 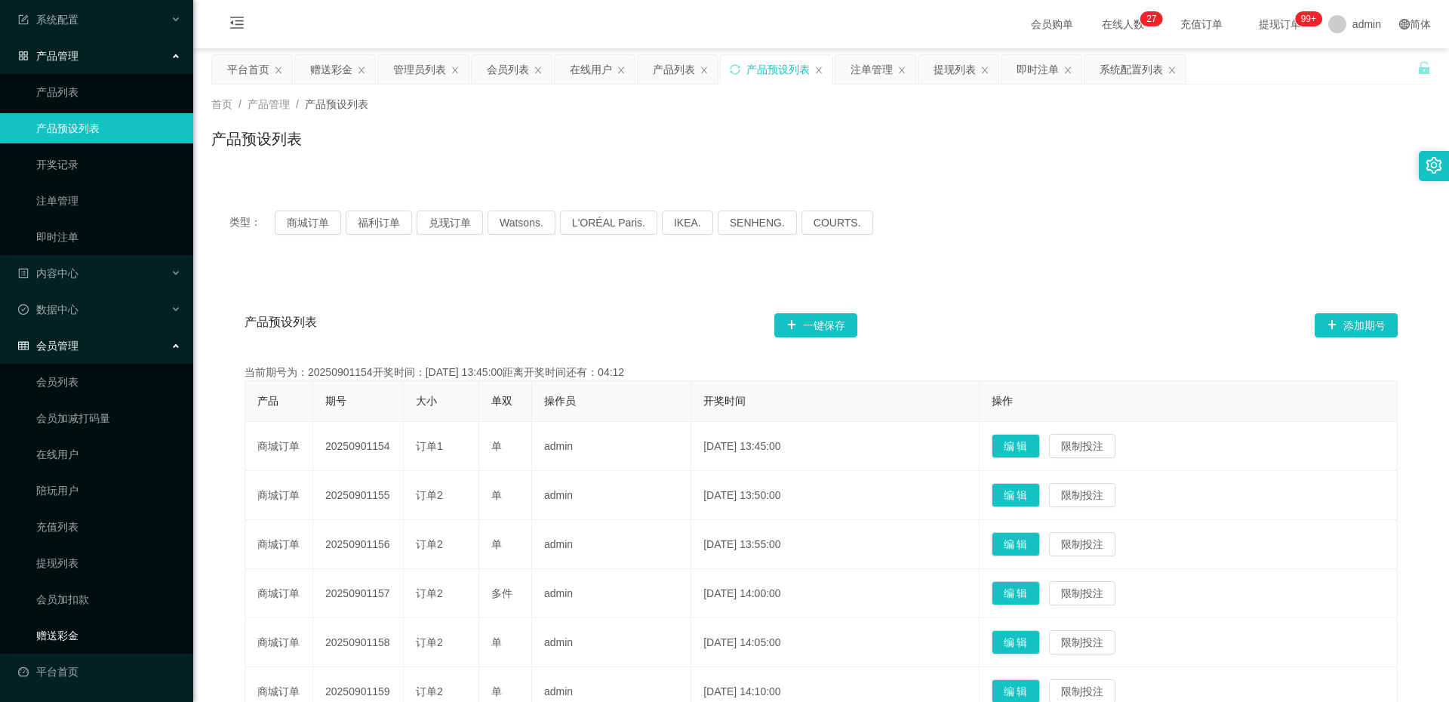 What do you see at coordinates (816, 325) in the screenshot?
I see `button: 图标: plus一键保存` at bounding box center [816, 325].